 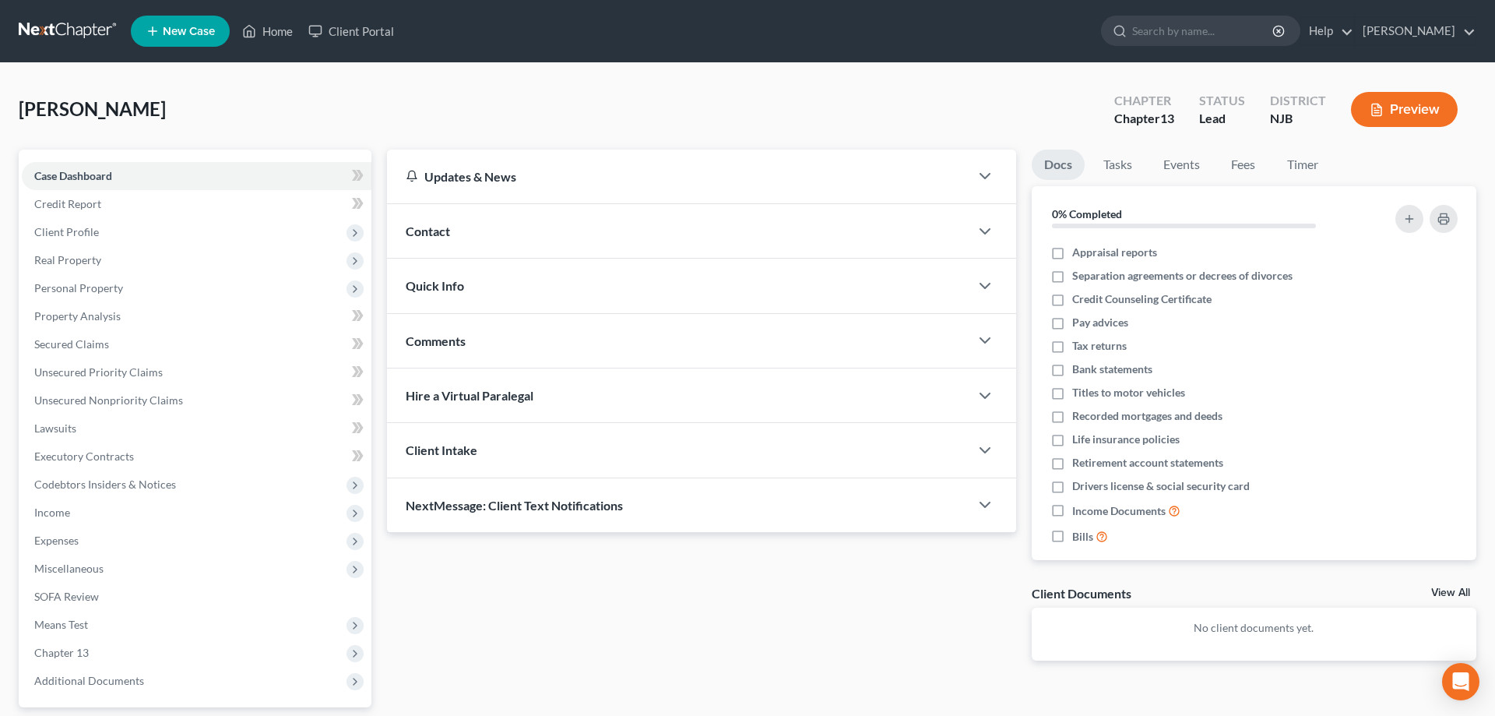 I want to click on a: Unsecured Nonpriority Claims, so click(x=196, y=400).